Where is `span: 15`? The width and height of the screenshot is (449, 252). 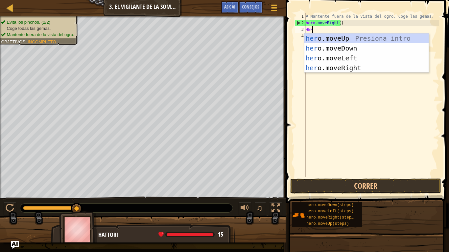 span: 15 is located at coordinates (221, 235).